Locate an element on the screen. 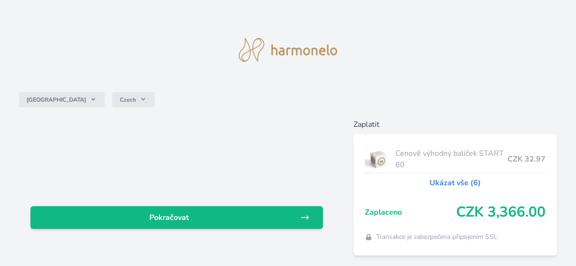 This screenshot has width=576, height=266. h6: Zaplatit is located at coordinates (455, 125).